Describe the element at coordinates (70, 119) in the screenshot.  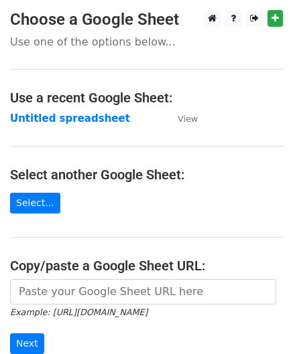
I see `a: Untitled spreadsheet` at that location.